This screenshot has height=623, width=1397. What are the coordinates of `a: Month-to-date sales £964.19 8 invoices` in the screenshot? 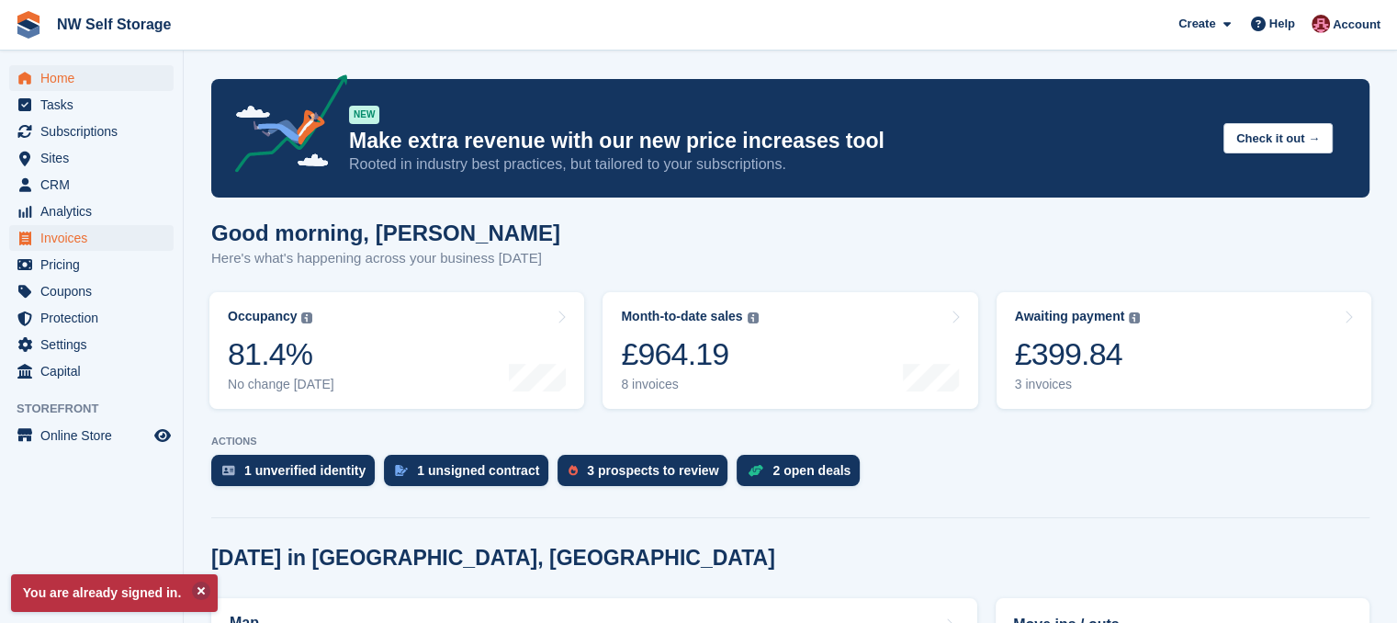 It's located at (790, 350).